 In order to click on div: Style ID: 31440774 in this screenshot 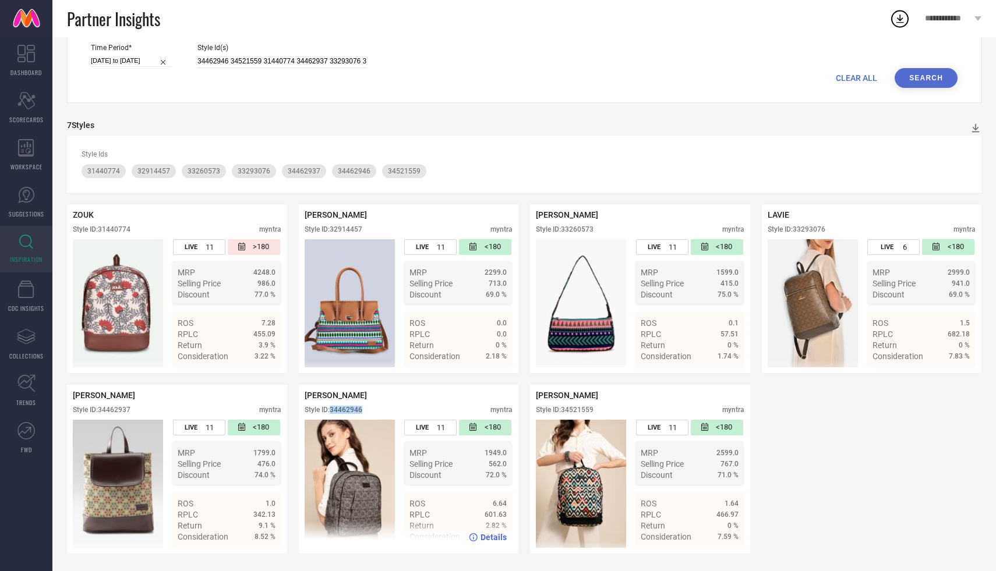, I will do `click(101, 230)`.